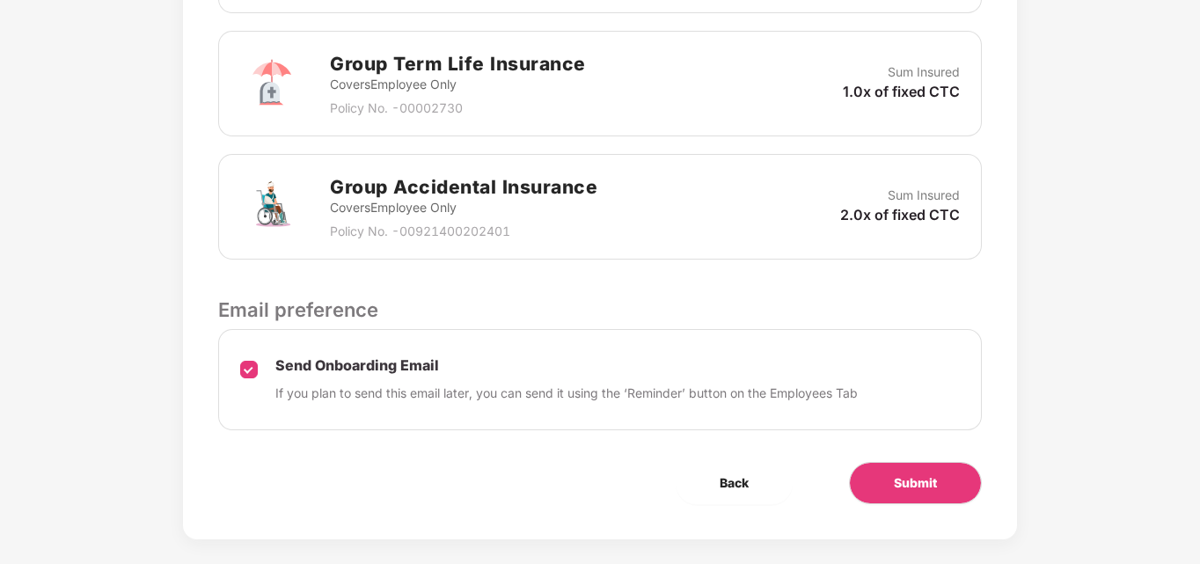 Image resolution: width=1200 pixels, height=564 pixels. Describe the element at coordinates (900, 215) in the screenshot. I see `p: 2.0x of fixed CTC` at that location.